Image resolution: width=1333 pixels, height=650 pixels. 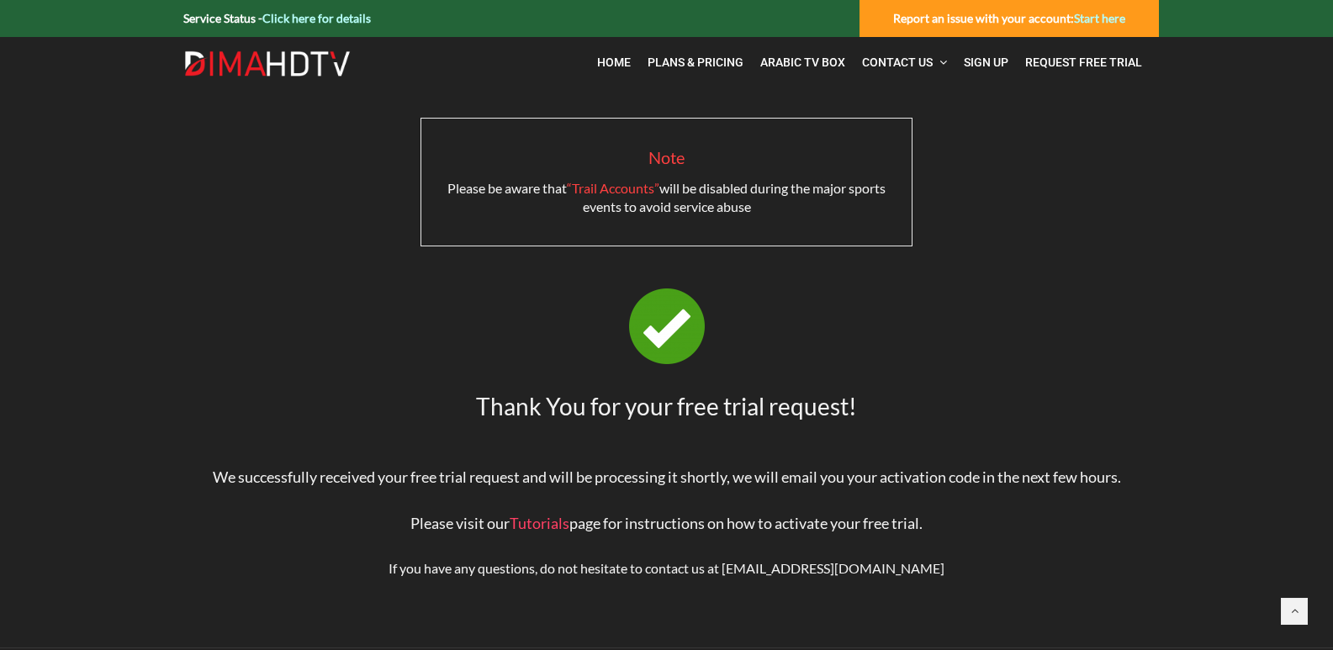 What do you see at coordinates (667, 477) in the screenshot?
I see `span: We successfully received your free trial request and will be processing it shortly, we will email...` at bounding box center [667, 477].